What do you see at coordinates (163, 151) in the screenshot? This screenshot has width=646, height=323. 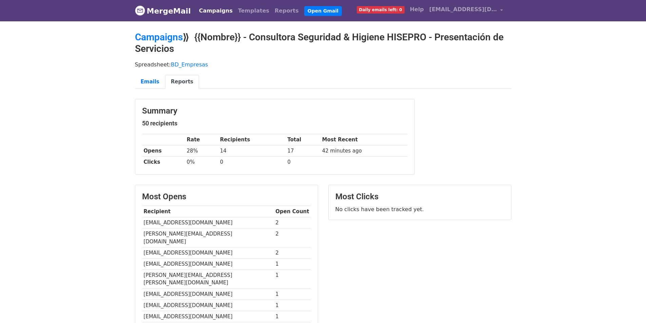 I see `th: Opens` at bounding box center [163, 151].